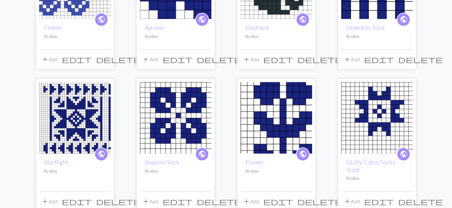  I want to click on img: Starflight, so click(75, 118).